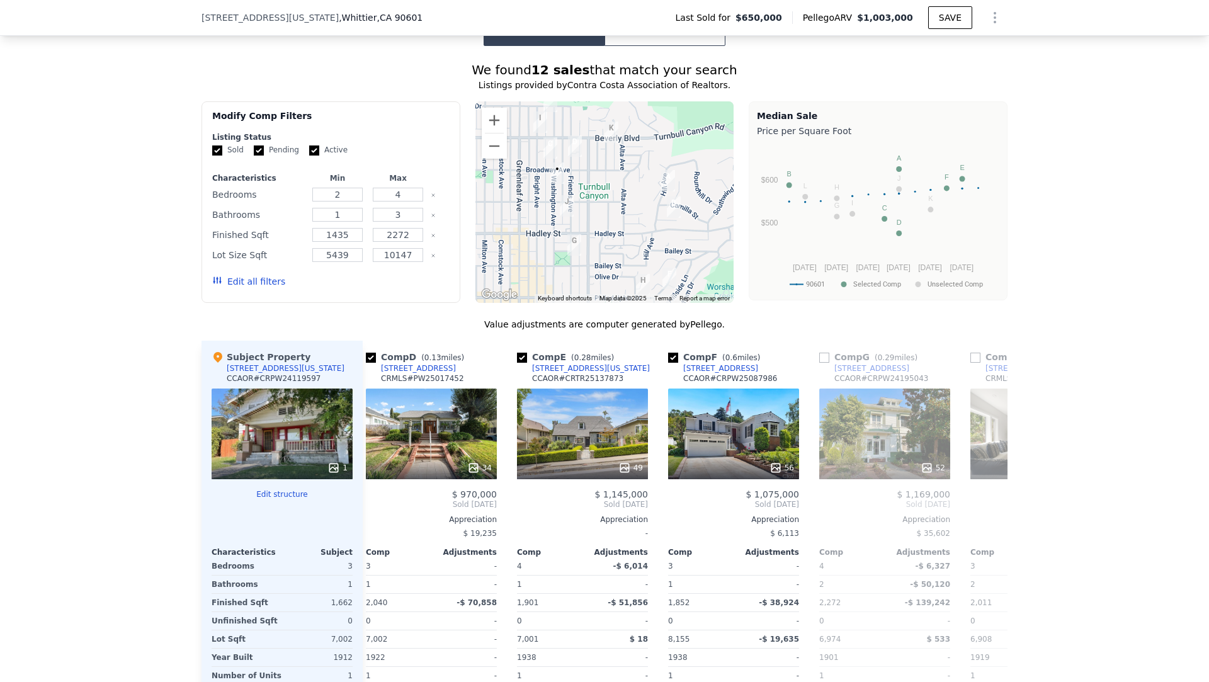  I want to click on div: 1919, so click(1002, 657).